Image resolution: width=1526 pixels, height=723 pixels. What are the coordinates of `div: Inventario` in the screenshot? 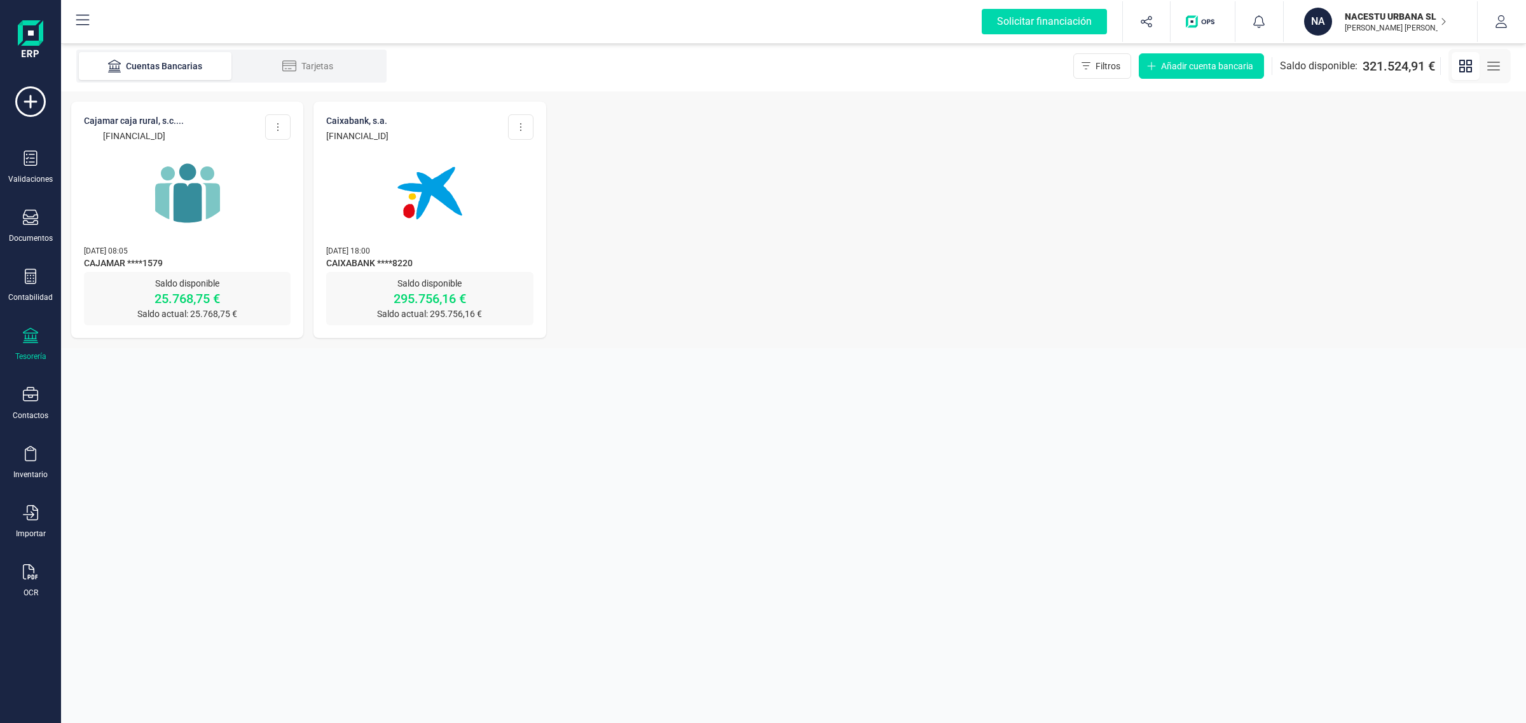 It's located at (31, 475).